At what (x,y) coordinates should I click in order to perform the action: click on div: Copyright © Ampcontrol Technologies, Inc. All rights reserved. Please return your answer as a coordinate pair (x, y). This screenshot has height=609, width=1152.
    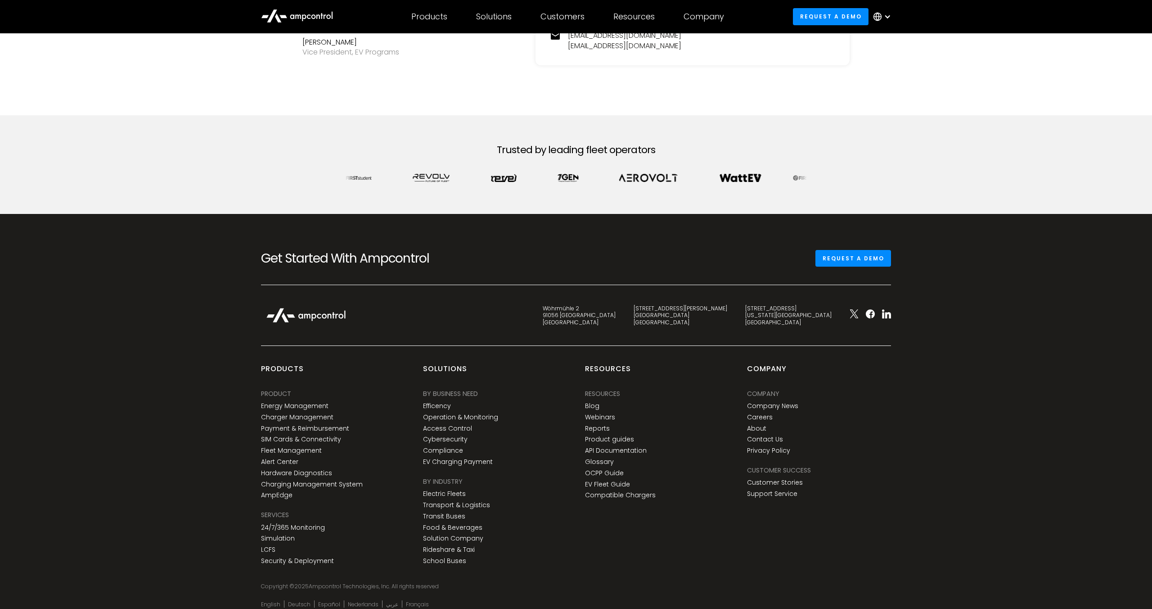
    Looking at the image, I should click on (576, 586).